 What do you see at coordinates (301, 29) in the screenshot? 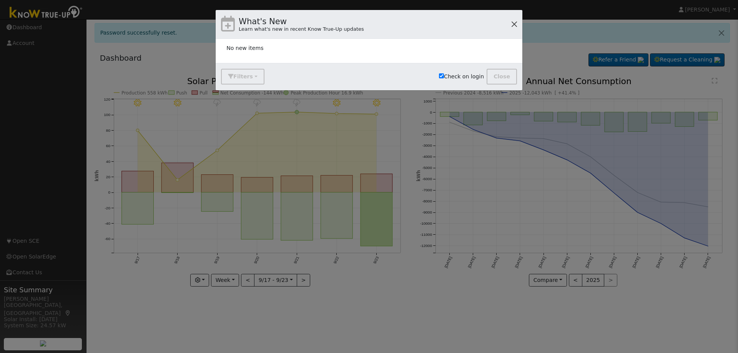
I see `div: Learn what's new in recent Know True-Up updates` at bounding box center [301, 29].